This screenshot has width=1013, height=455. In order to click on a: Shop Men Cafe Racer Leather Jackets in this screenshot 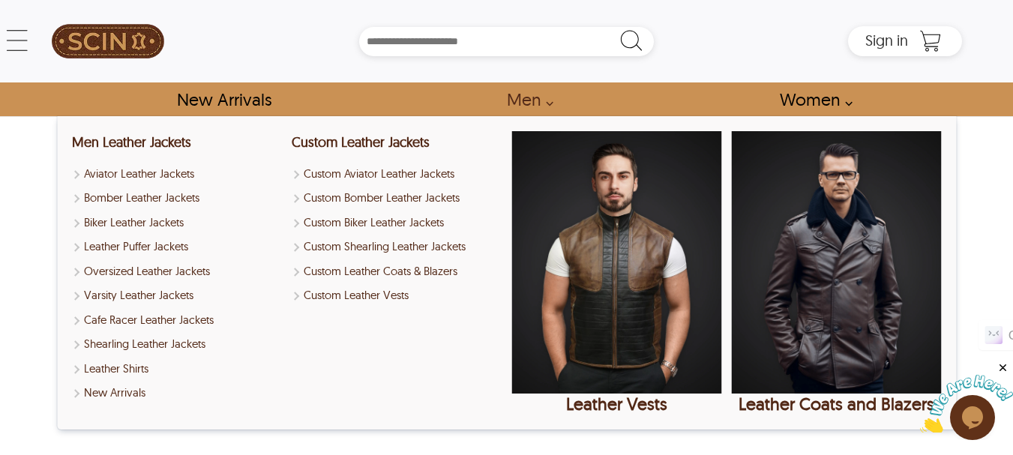, I will do `click(177, 320)`.